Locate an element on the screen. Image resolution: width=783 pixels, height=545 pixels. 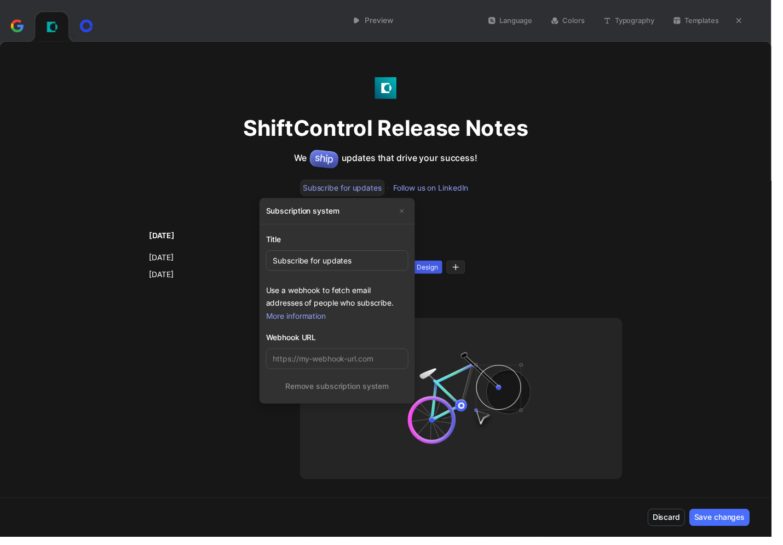
div: Subscription system is located at coordinates (342, 214).